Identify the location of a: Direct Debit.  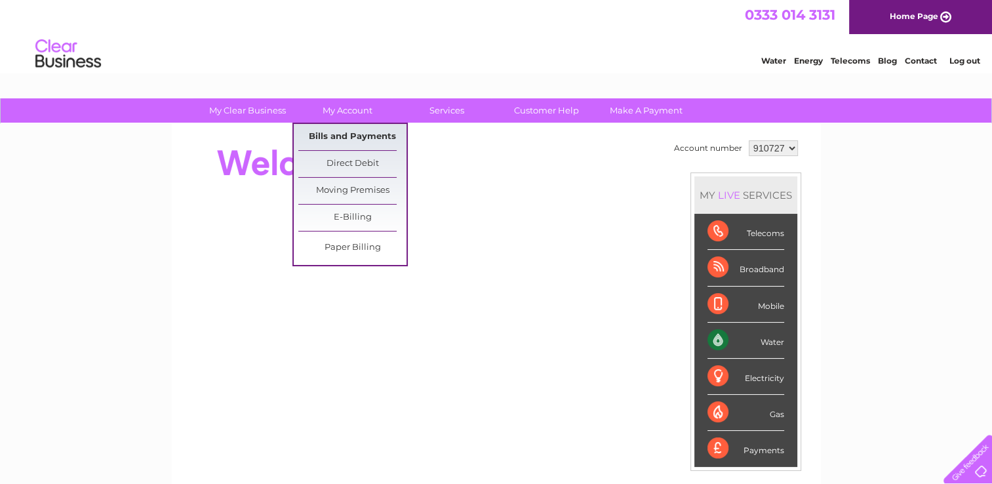
(352, 164).